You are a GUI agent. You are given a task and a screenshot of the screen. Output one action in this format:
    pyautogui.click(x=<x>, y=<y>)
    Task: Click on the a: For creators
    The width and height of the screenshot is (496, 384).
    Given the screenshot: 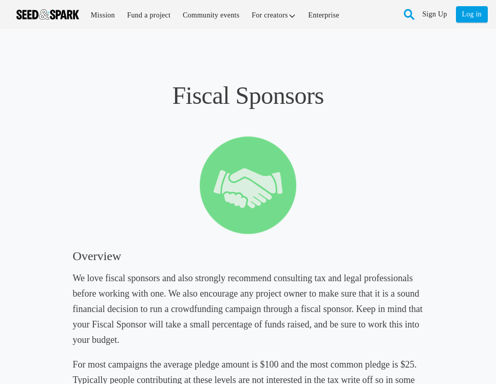 What is the action you would take?
    pyautogui.click(x=274, y=15)
    